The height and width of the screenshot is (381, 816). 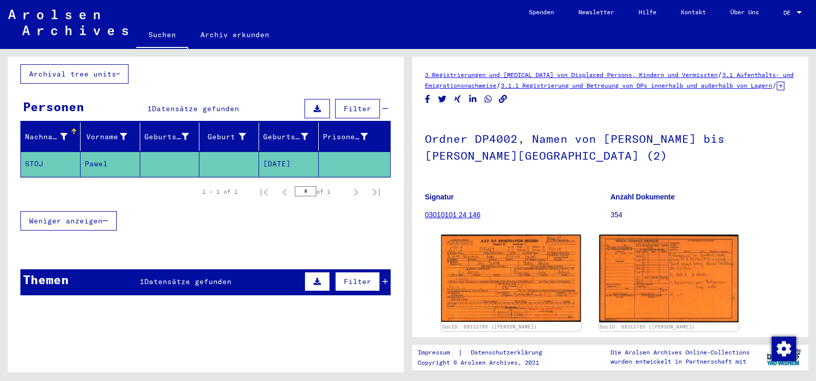 I want to click on p: wurden entwickelt in Partnerschaft mit, so click(x=680, y=362).